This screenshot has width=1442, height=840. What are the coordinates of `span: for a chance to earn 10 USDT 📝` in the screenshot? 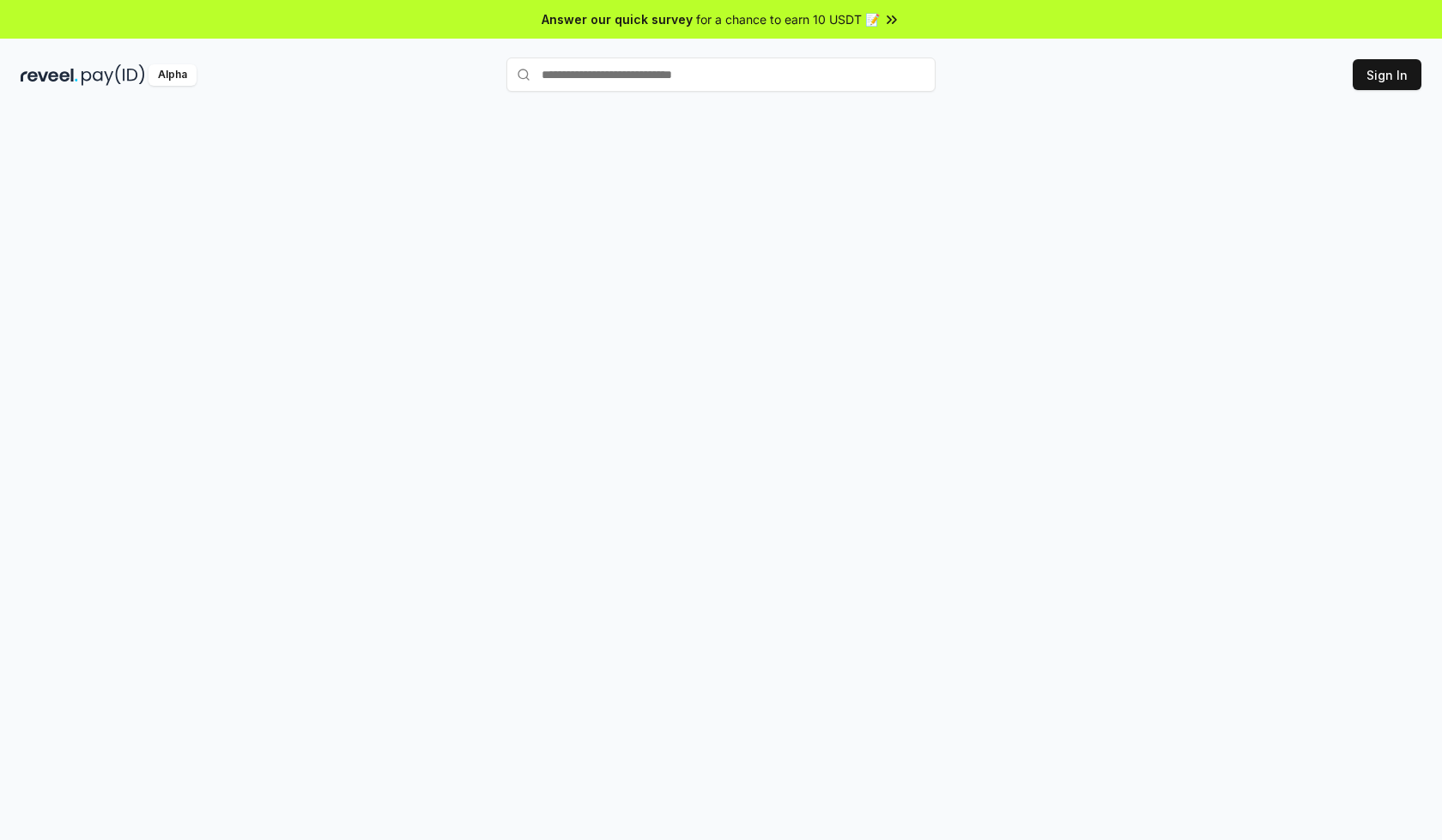 It's located at (788, 19).